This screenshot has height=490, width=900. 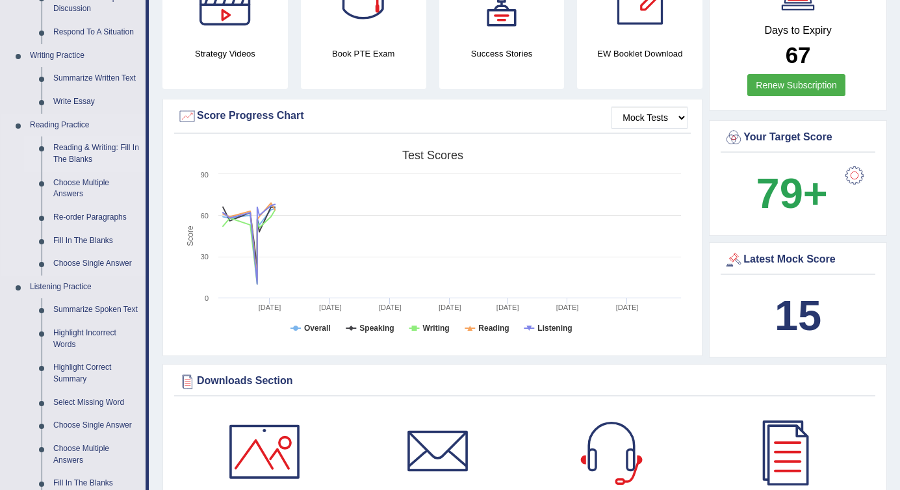 What do you see at coordinates (363, 53) in the screenshot?
I see `h4: Book PTE Exam` at bounding box center [363, 53].